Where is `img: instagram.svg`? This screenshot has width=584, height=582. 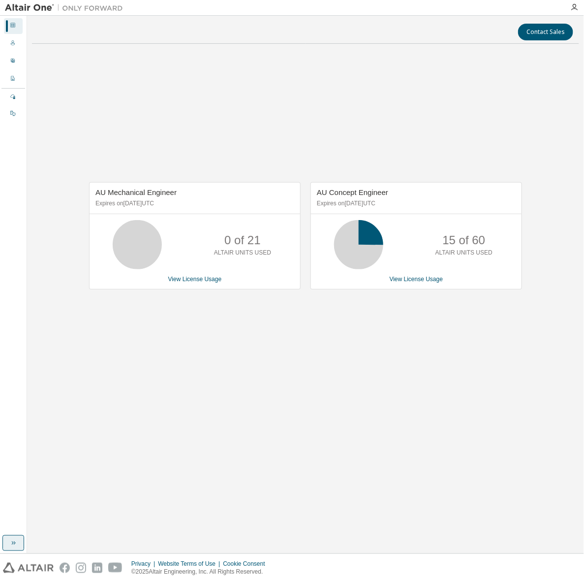
img: instagram.svg is located at coordinates (81, 567).